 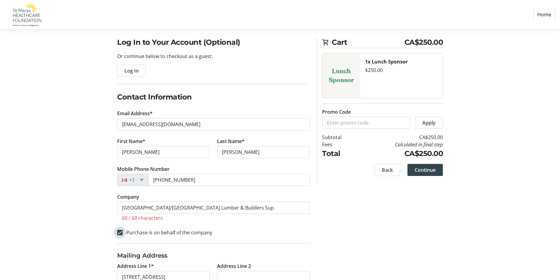 What do you see at coordinates (366, 123) in the screenshot?
I see `input: Enter promo code` at bounding box center [366, 123].